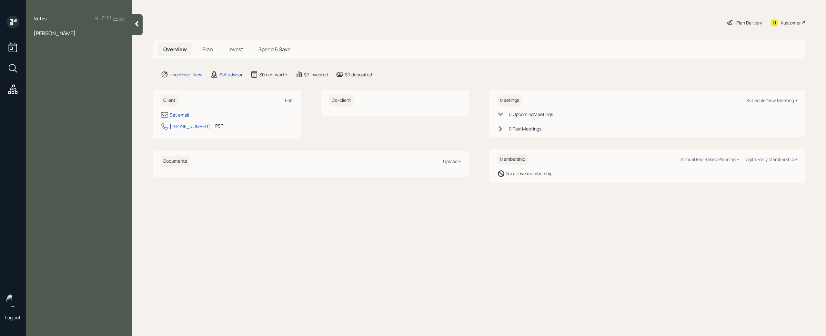 This screenshot has width=826, height=336. I want to click on h6: Membership, so click(512, 159).